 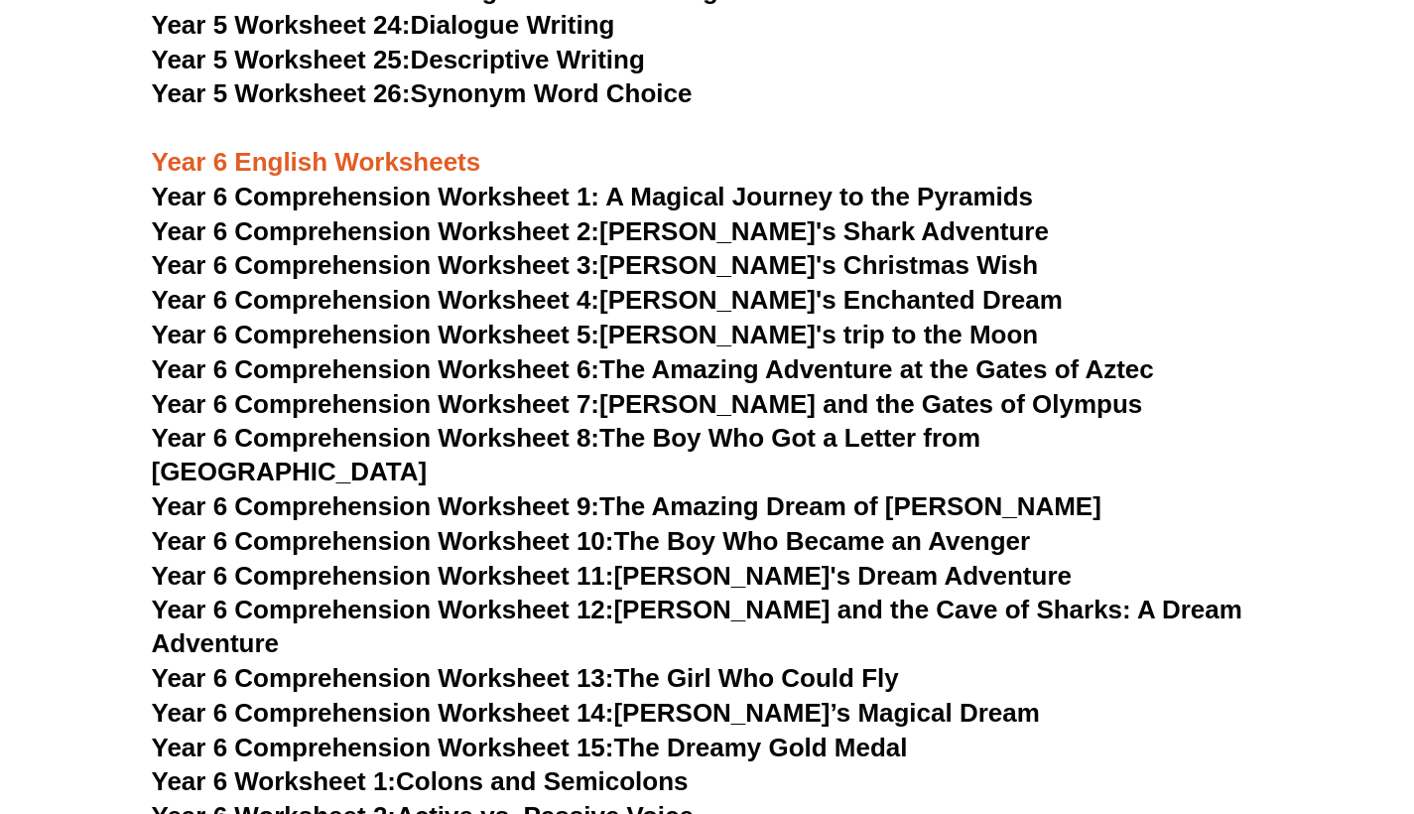 I want to click on a: Year 6 Comprehension Worksheet 6:The Amazing Adventure at the Gates of Aztec, so click(x=653, y=369).